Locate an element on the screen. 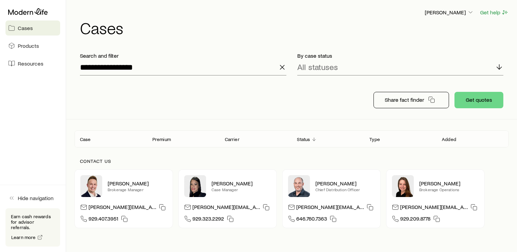 This screenshot has width=517, height=252. span: Products is located at coordinates (28, 46).